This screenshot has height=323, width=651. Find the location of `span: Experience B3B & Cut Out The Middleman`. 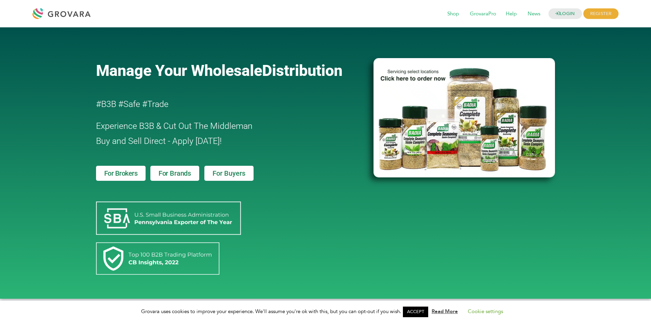

span: Experience B3B & Cut Out The Middleman is located at coordinates (174, 126).